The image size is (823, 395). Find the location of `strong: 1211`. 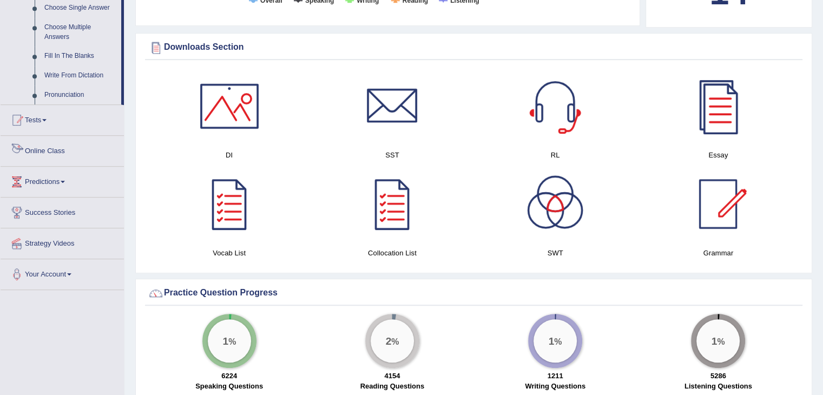

strong: 1211 is located at coordinates (555, 375).